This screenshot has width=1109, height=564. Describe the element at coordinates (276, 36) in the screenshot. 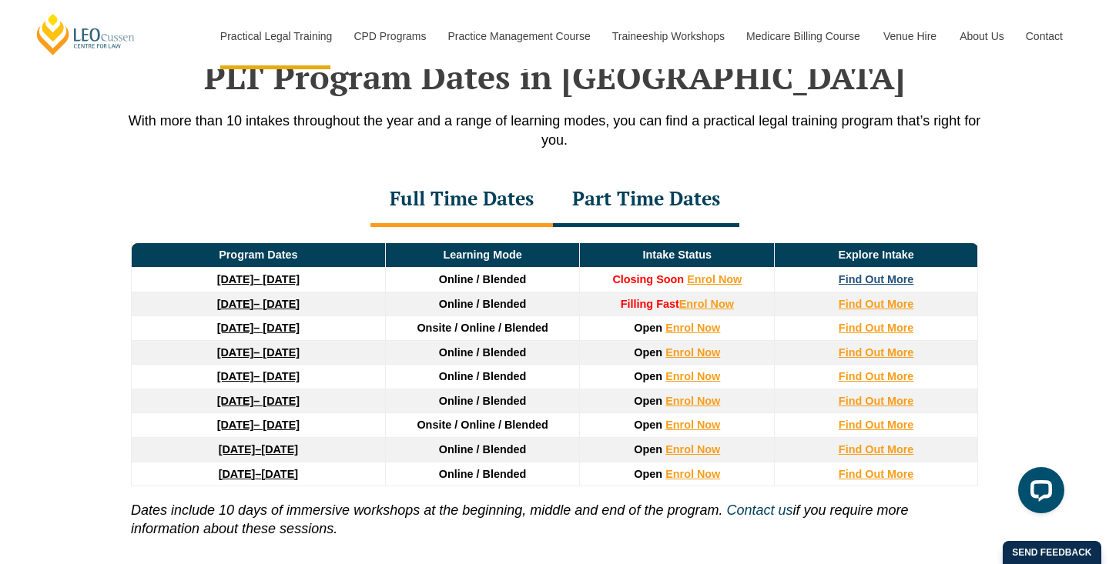

I see `a: Practical Legal Training` at that location.